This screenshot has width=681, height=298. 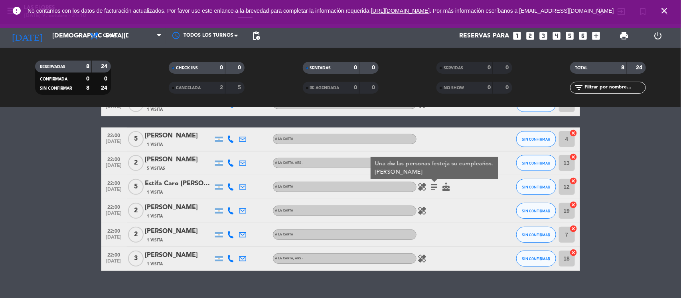 What do you see at coordinates (187, 68) in the screenshot?
I see `span: CHECK INS` at bounding box center [187, 68].